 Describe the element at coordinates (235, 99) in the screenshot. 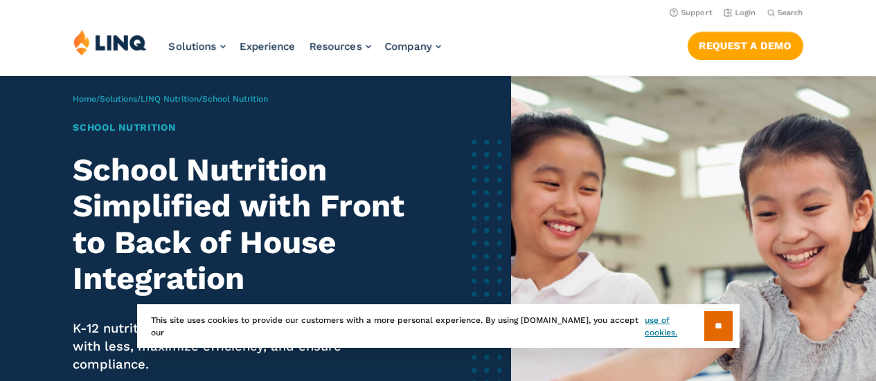

I see `span: School Nutrition` at that location.